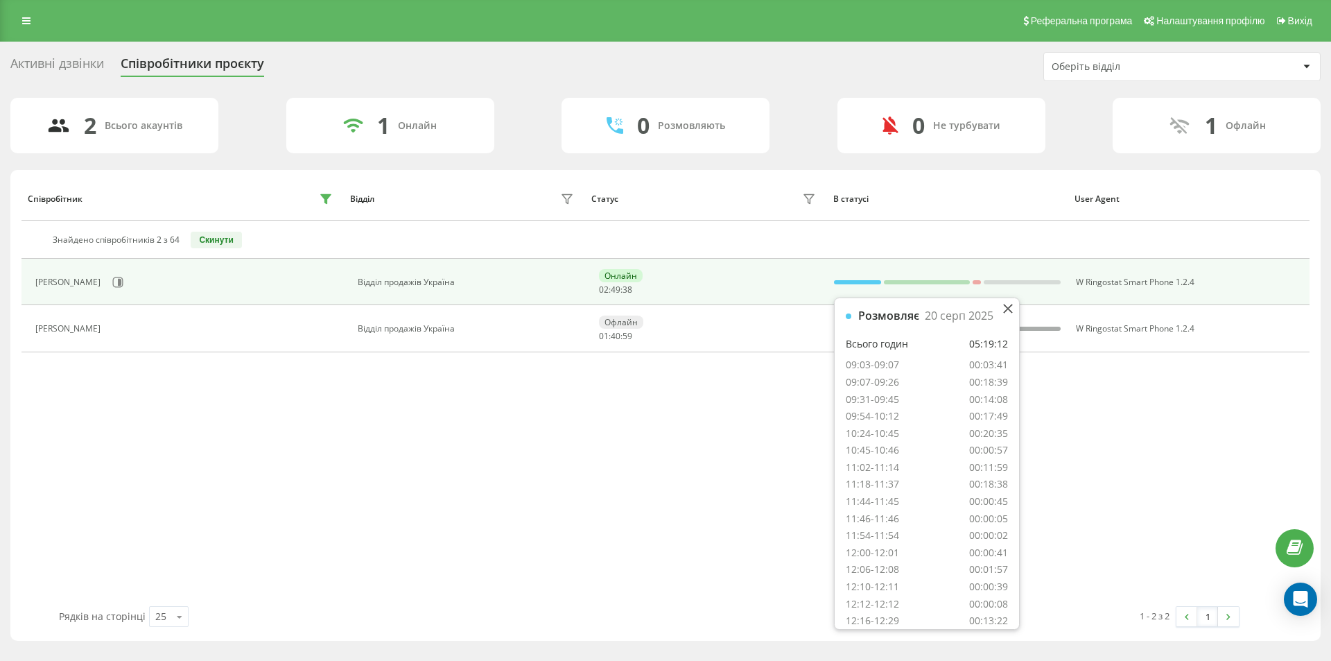  What do you see at coordinates (989, 433) in the screenshot?
I see `div: 00:20:35` at bounding box center [989, 433].